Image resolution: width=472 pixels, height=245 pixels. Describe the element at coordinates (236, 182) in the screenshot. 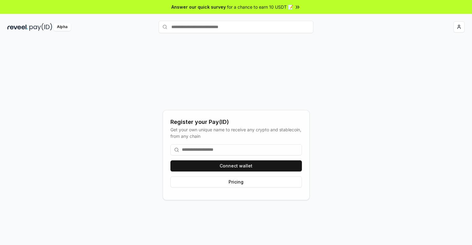

I see `button: Pricing` at that location.